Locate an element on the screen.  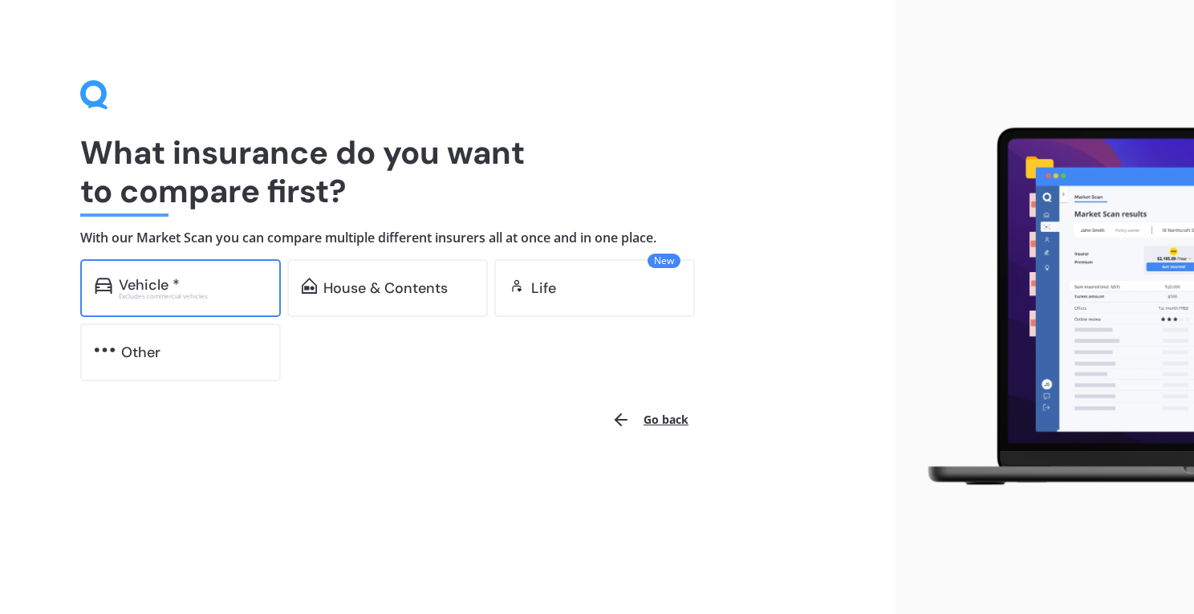
button: Go back is located at coordinates (650, 420).